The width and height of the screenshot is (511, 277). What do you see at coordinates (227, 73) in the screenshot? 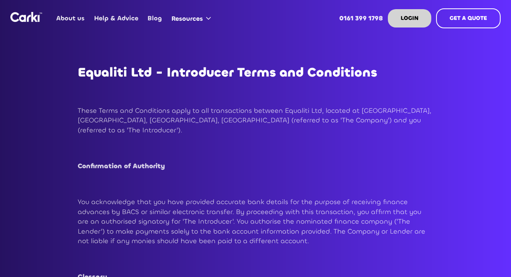
I see `strong: Equaliti Ltd - Introducer Terms and Conditions` at bounding box center [227, 73].